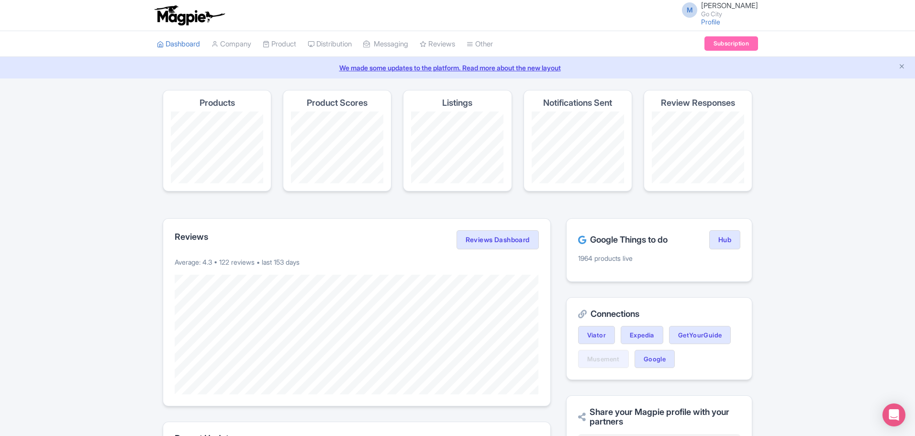 This screenshot has width=915, height=436. What do you see at coordinates (731, 44) in the screenshot?
I see `a: Subscription` at bounding box center [731, 44].